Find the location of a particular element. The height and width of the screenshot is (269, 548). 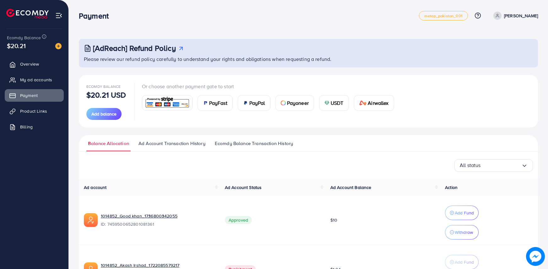

p: $20.21 USD is located at coordinates (106, 95).